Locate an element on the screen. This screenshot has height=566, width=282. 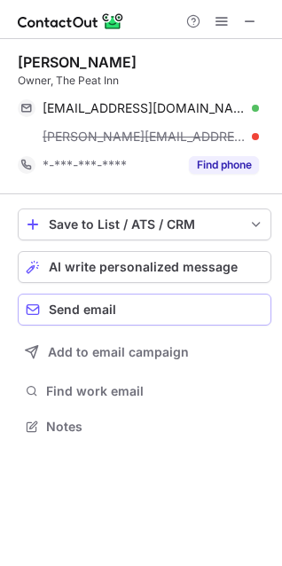
button: Find work email is located at coordinates (144, 391).